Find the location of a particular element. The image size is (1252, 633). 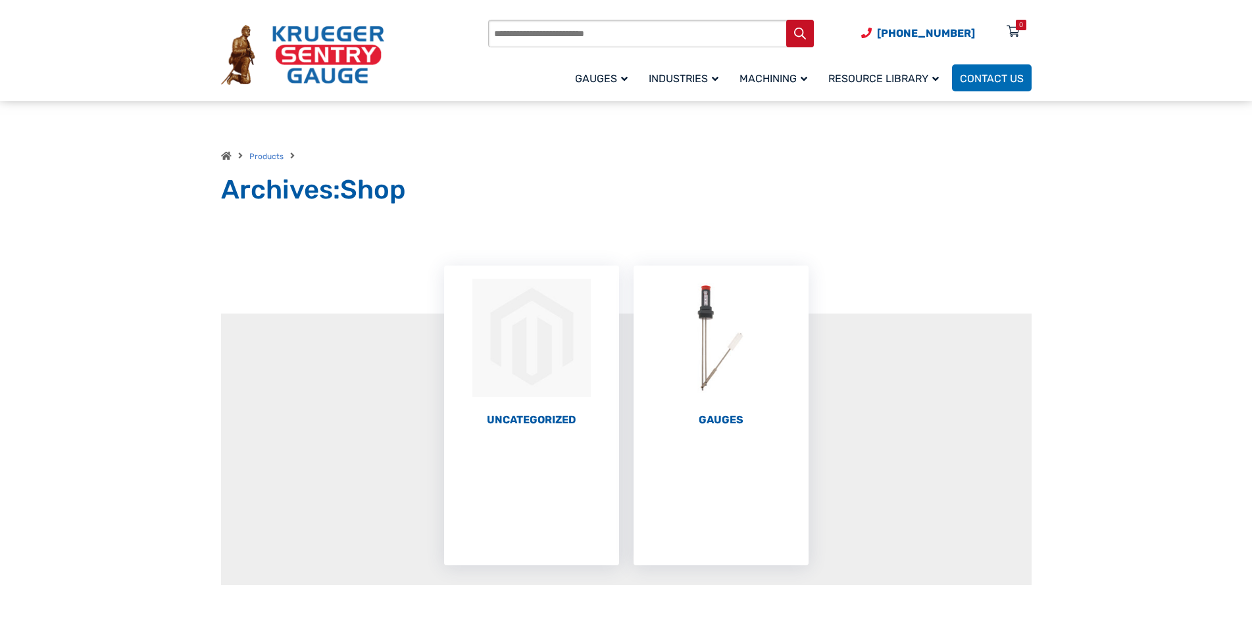

span: Gauges is located at coordinates (601, 78).